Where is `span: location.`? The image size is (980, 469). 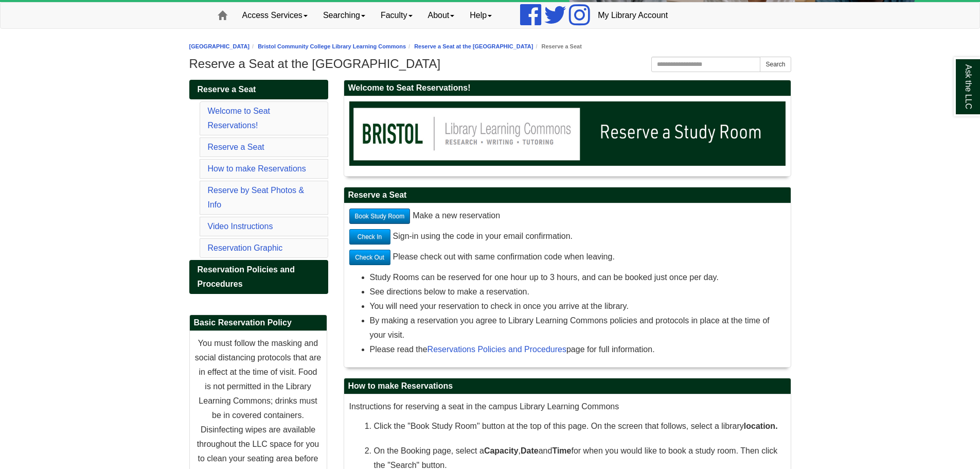
span: location. is located at coordinates (761, 425).